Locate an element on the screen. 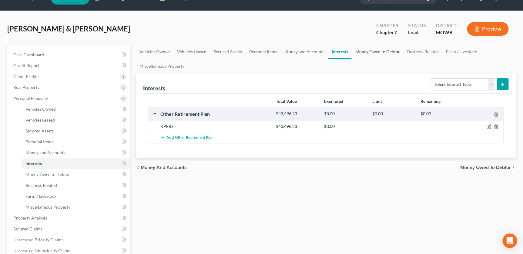 This screenshot has height=254, width=523. a: Unsecured Priority Claims is located at coordinates (69, 240).